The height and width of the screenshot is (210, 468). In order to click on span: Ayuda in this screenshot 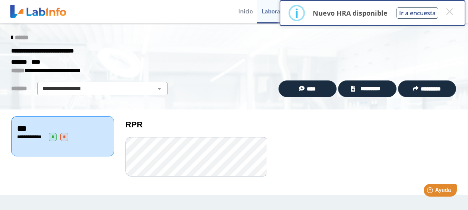, I will do `click(41, 9)`.